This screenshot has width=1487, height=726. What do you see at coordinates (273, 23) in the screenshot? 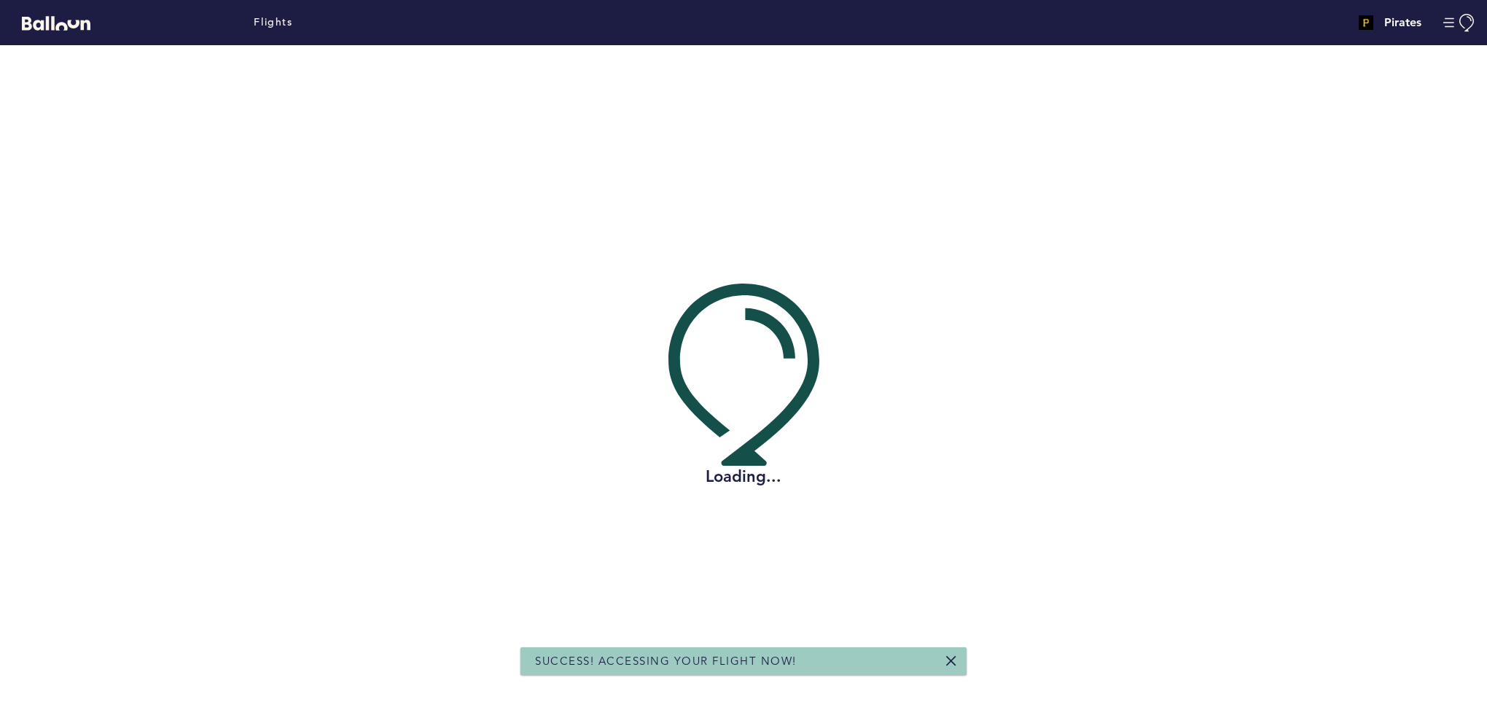
I see `a: Flights` at bounding box center [273, 23].